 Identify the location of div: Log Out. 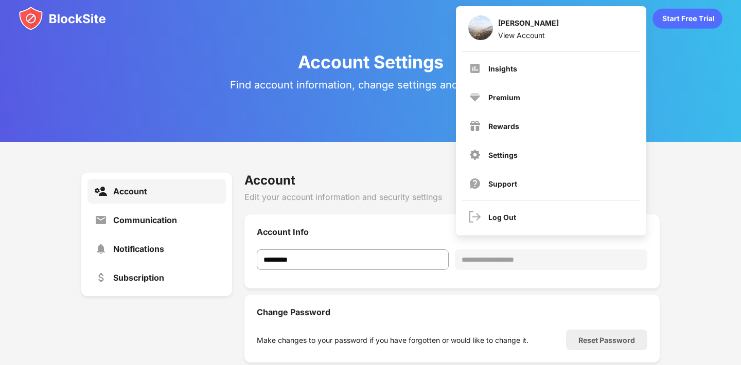
(502, 217).